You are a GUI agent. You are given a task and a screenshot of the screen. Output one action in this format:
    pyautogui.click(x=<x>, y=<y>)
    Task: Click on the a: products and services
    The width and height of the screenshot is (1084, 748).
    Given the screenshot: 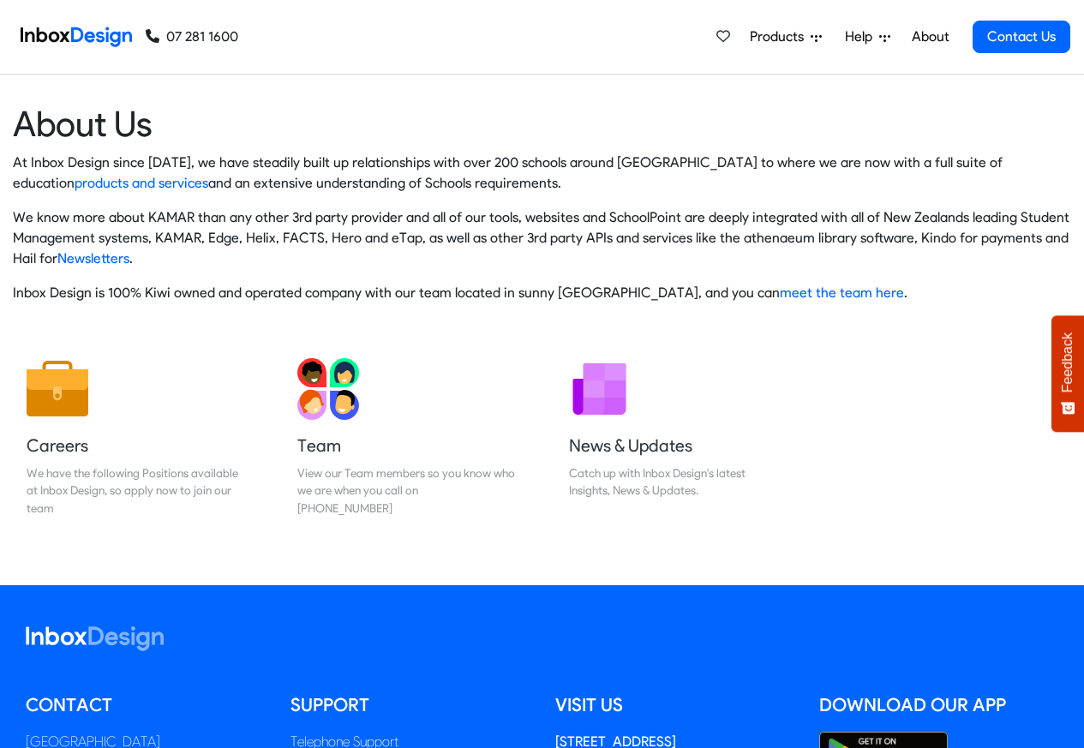 What is the action you would take?
    pyautogui.click(x=141, y=183)
    